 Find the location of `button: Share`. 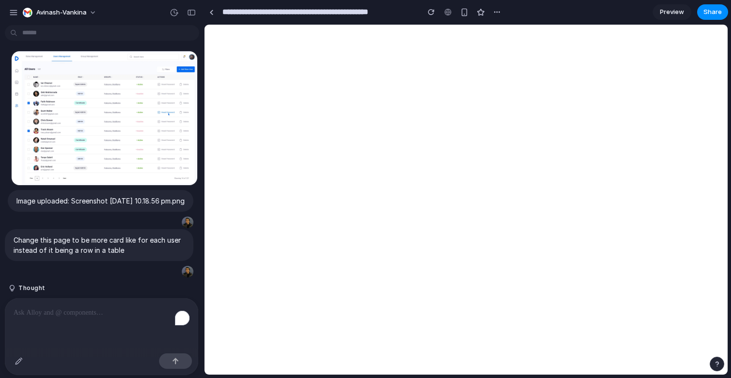

button: Share is located at coordinates (713, 12).